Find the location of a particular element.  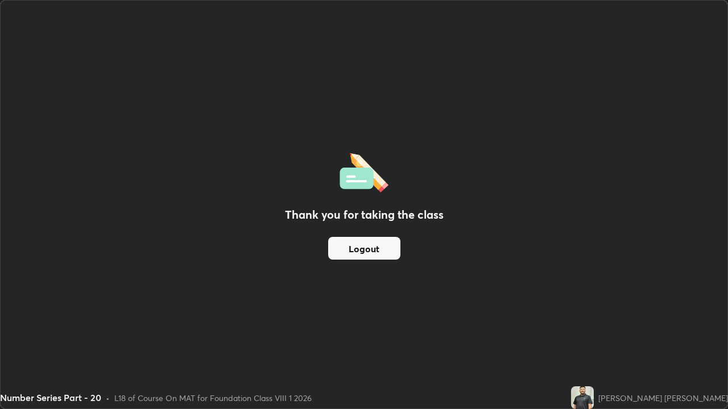

h2: Thank you for taking the class is located at coordinates (364, 215).